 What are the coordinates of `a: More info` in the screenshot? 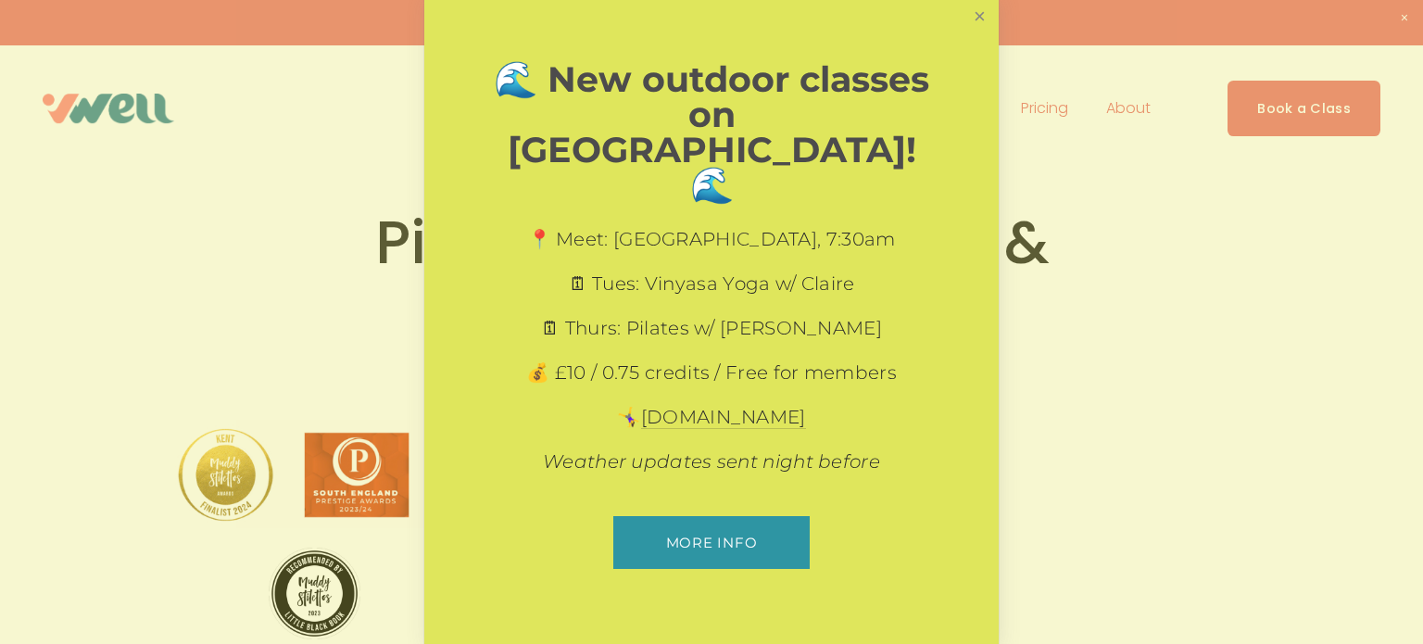 It's located at (711, 542).